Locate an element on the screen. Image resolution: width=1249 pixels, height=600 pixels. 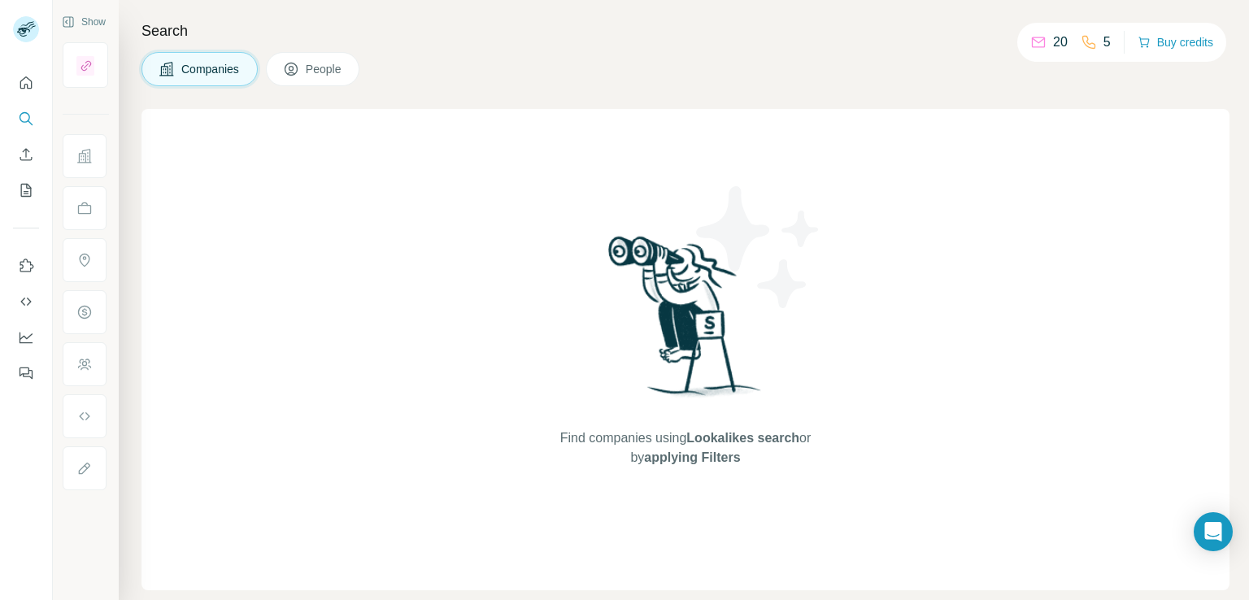
span: Companies is located at coordinates (211, 69).